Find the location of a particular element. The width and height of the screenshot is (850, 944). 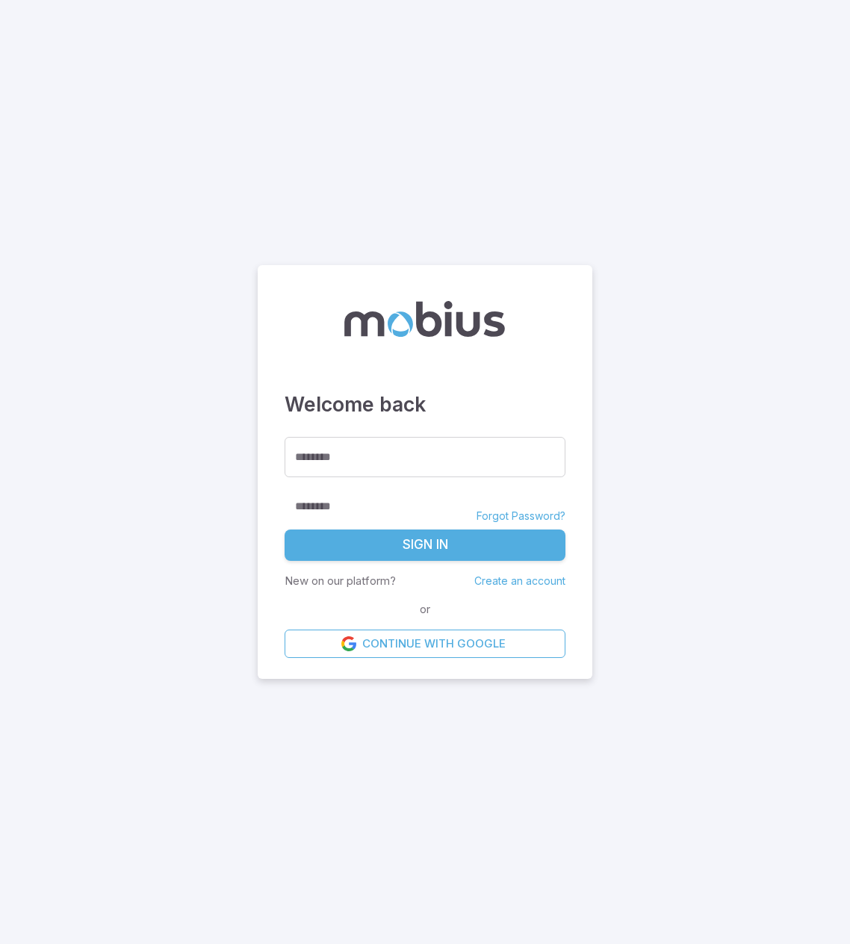

h3: Welcome back is located at coordinates (425, 404).